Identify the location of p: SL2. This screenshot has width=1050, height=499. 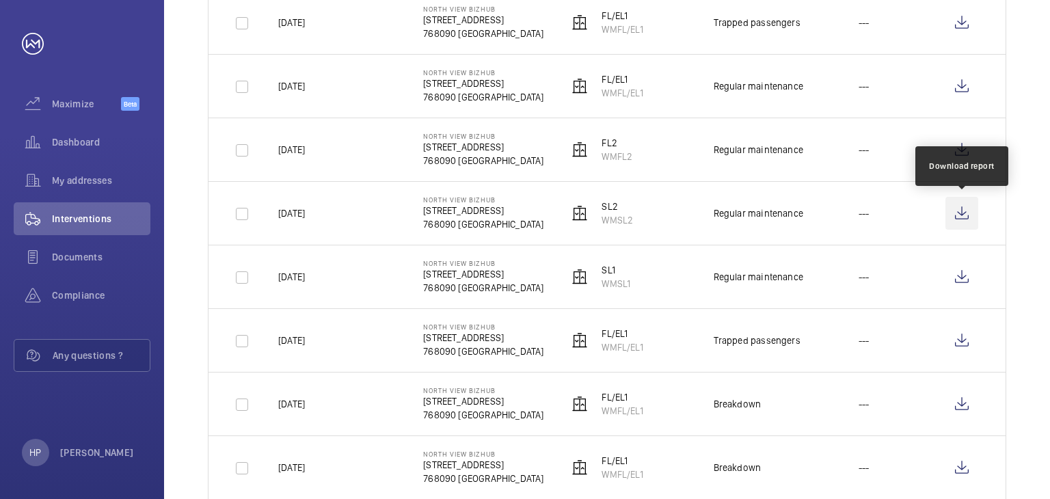
(617, 206).